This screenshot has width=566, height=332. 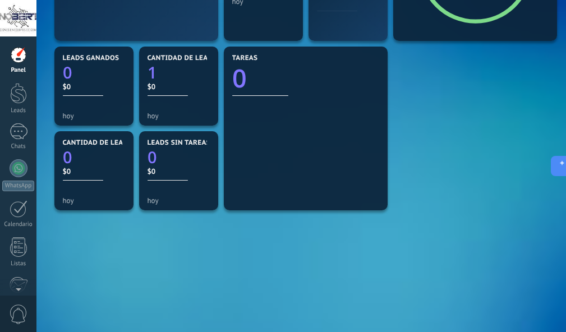 I want to click on span: Leads sin tareas, so click(x=179, y=143).